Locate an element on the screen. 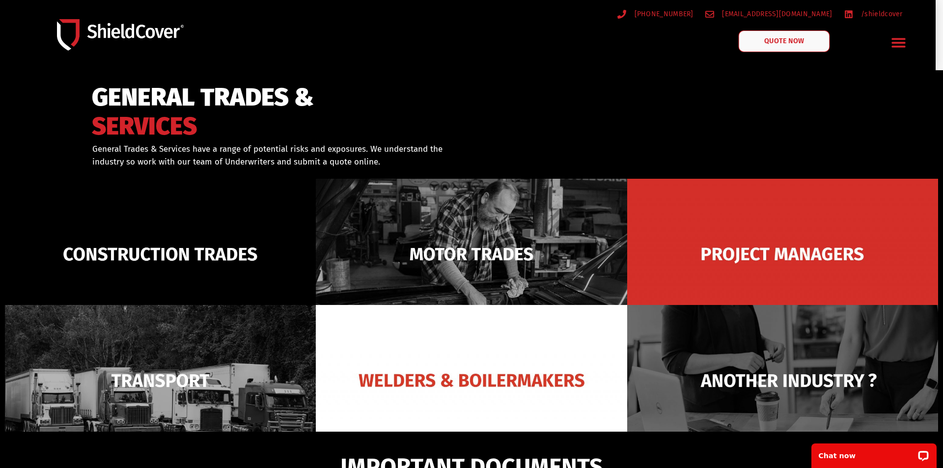 The height and width of the screenshot is (468, 943). p: General Trades & Services have a range of potential risks and exposures. We understand the indust... is located at coordinates (275, 155).